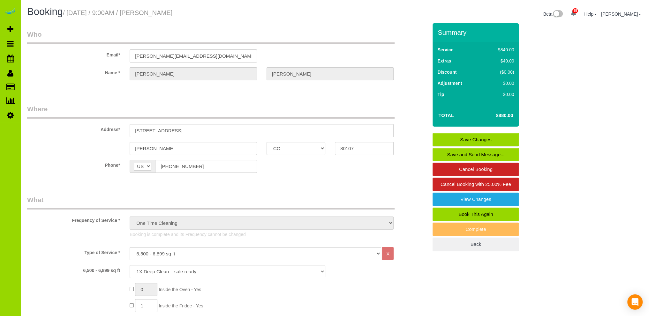  Describe the element at coordinates (475, 244) in the screenshot. I see `a: Back` at that location.